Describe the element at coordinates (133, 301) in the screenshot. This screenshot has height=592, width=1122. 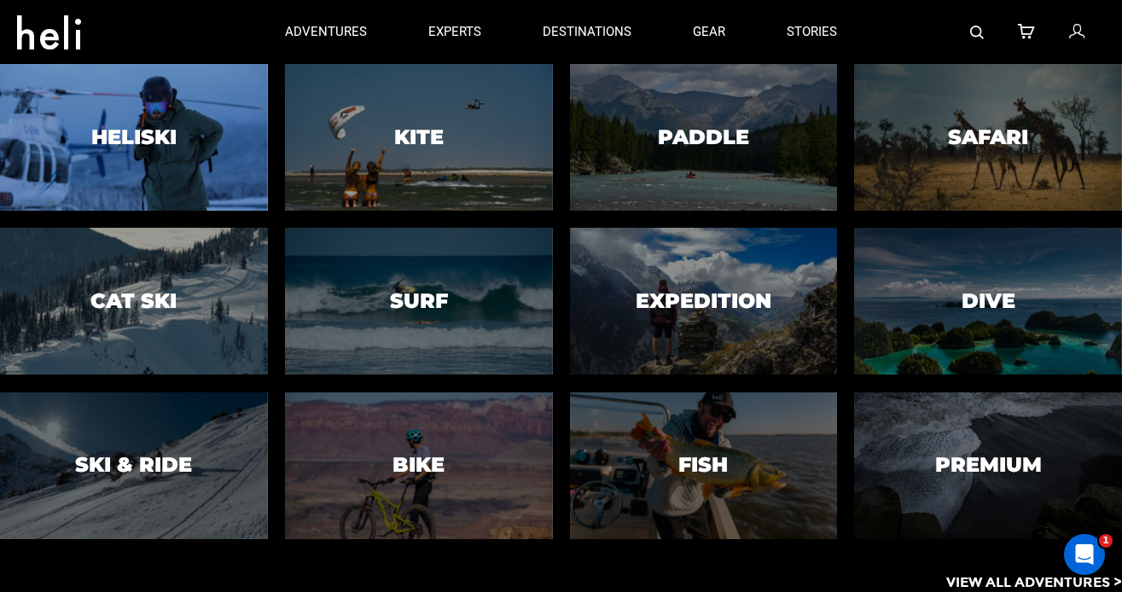
I see `h3: Cat Ski` at that location.